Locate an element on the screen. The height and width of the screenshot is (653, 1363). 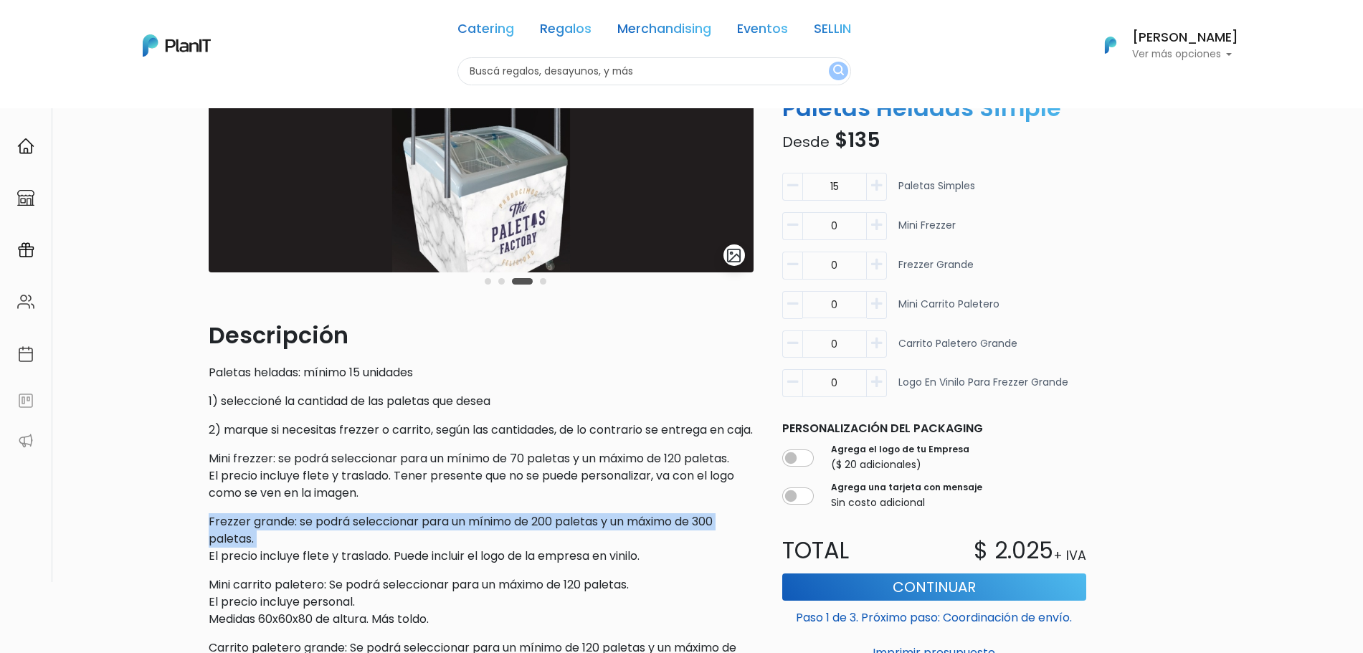
img: campaigns-02234683943229c281be62815700db0a1741e53638e28bf9629b52c665b00959.svg is located at coordinates (26, 250).